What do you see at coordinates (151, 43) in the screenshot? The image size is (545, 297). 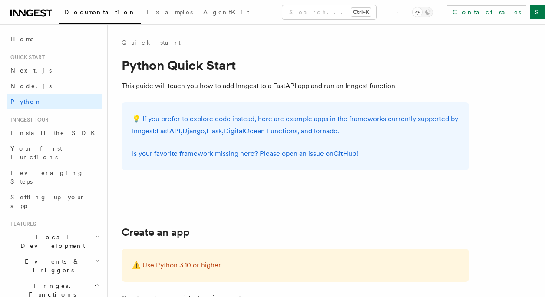 I see `a: Quick start` at bounding box center [151, 43].